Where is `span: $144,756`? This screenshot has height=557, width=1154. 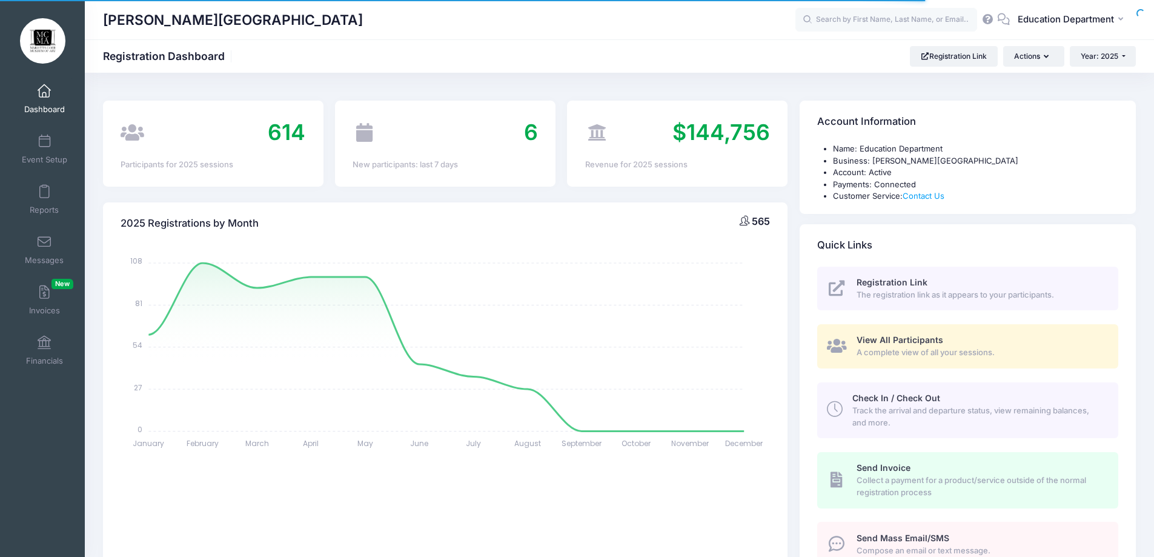 span: $144,756 is located at coordinates (721, 132).